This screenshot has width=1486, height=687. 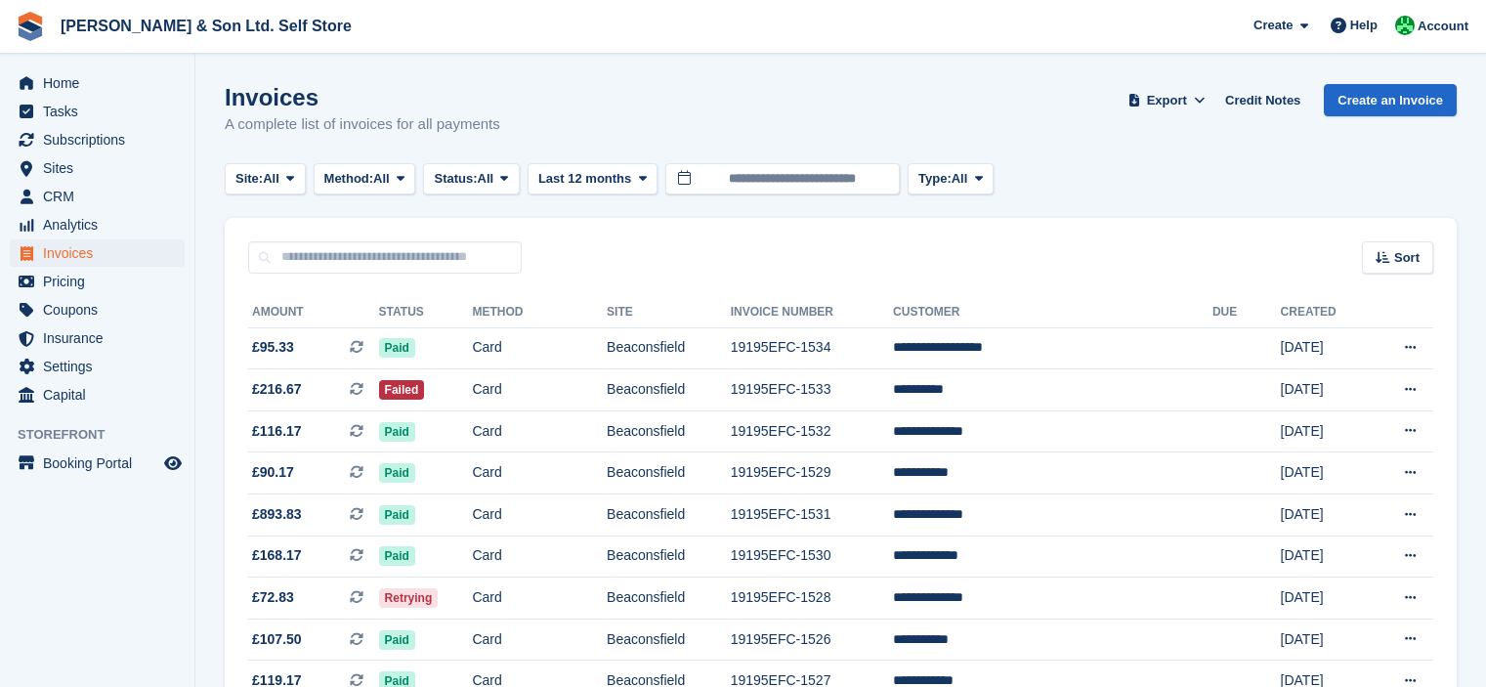 I want to click on span: Help, so click(x=1364, y=25).